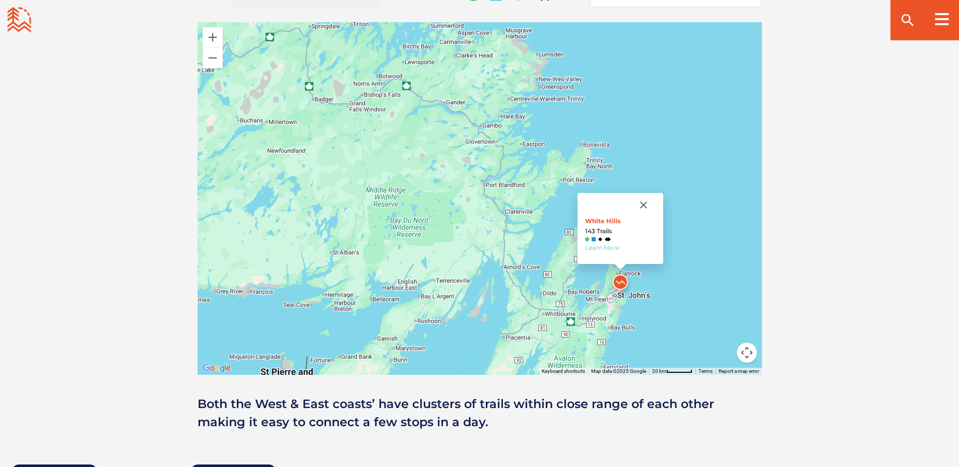 The height and width of the screenshot is (467, 959). Describe the element at coordinates (594, 239) in the screenshot. I see `img: Blue Square` at that location.